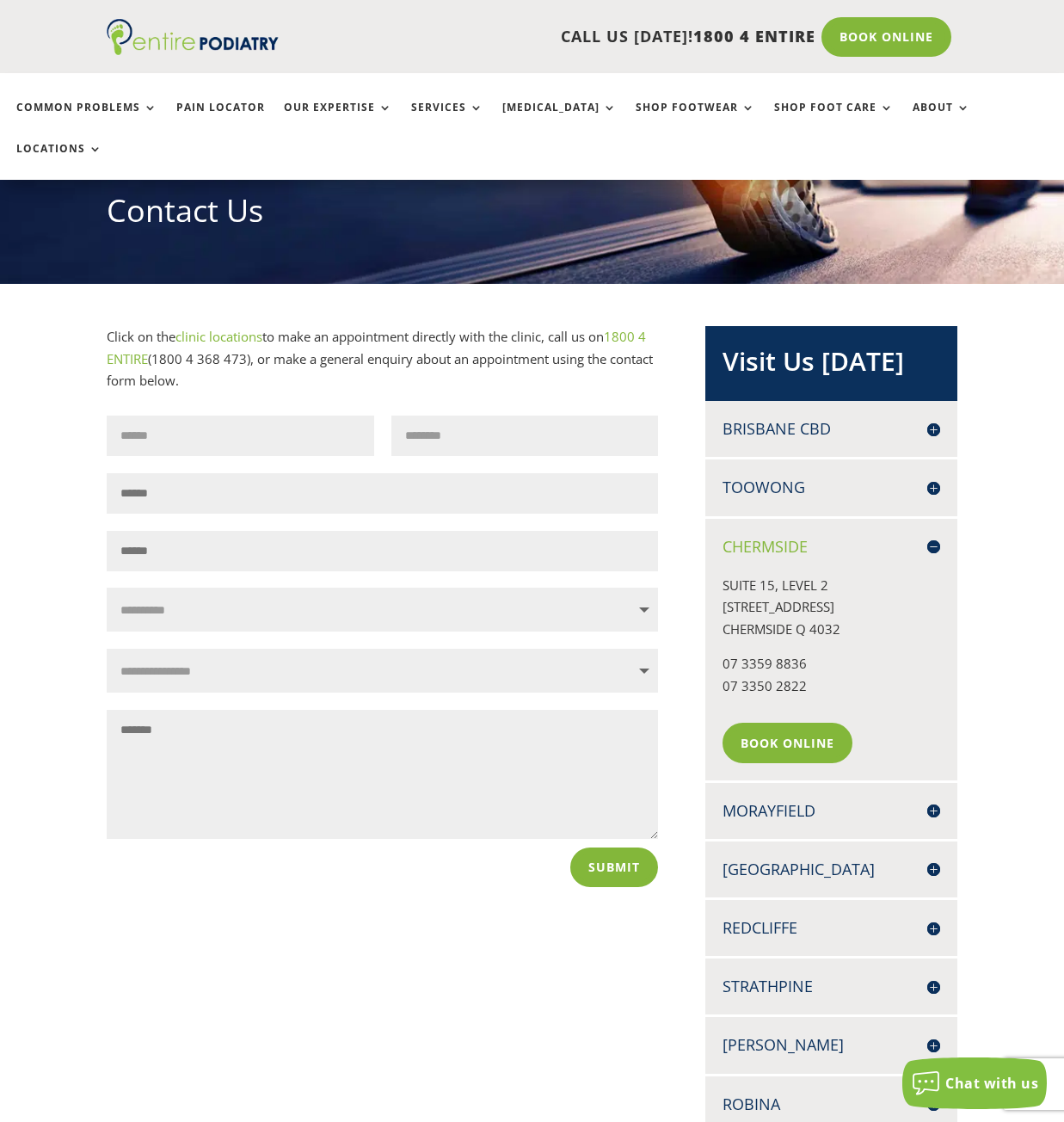 The image size is (1064, 1122). What do you see at coordinates (695, 119) in the screenshot?
I see `a: Shop Footwear` at bounding box center [695, 119].